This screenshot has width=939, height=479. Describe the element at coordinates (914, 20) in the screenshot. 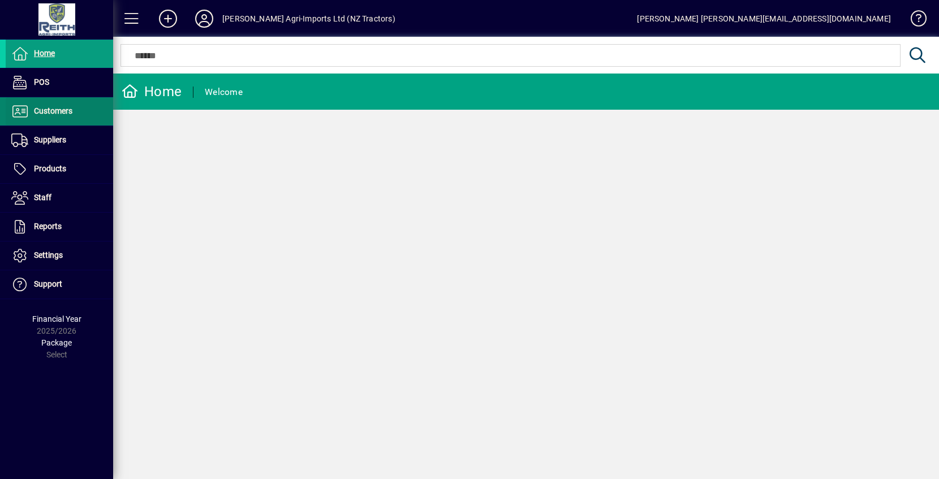

I see `a: Knowledge Base` at that location.